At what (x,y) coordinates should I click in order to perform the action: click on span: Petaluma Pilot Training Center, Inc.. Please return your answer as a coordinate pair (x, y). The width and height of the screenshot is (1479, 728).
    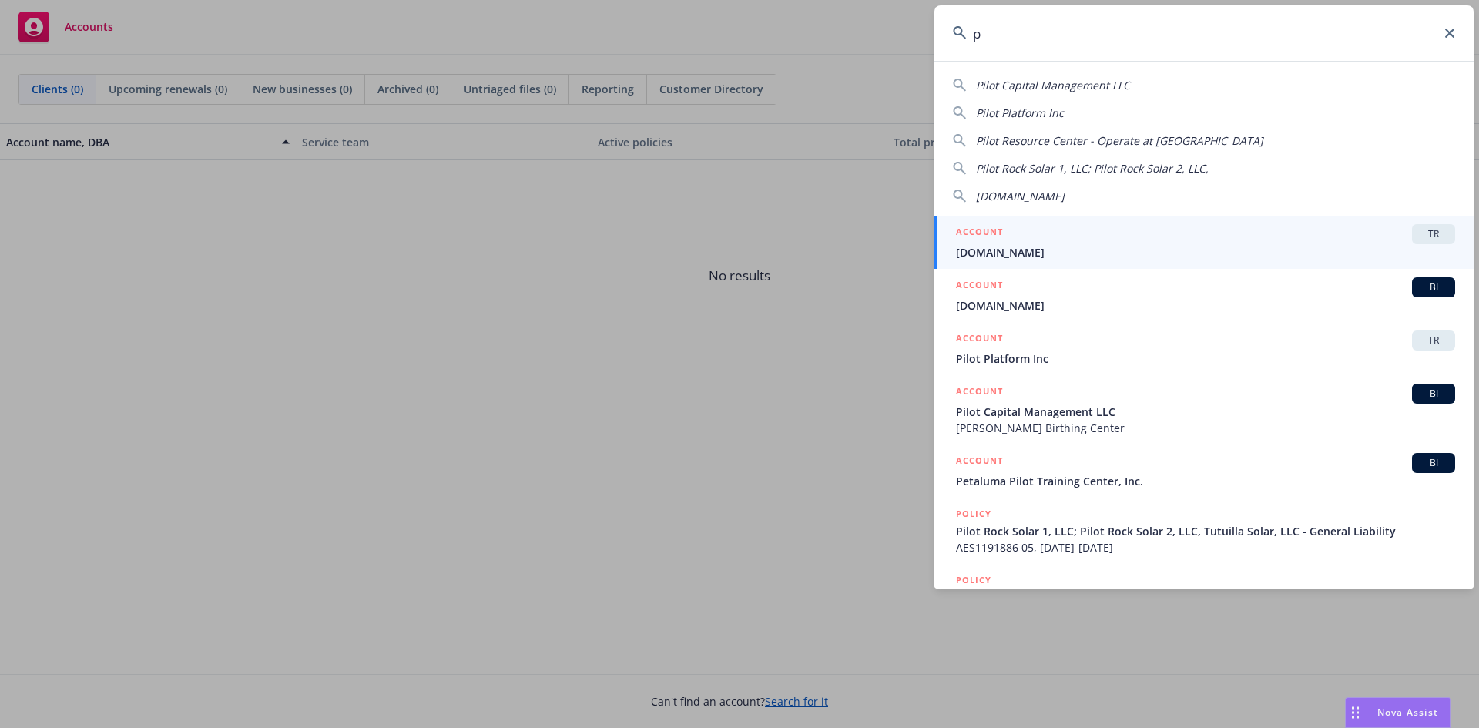
    Looking at the image, I should click on (1206, 481).